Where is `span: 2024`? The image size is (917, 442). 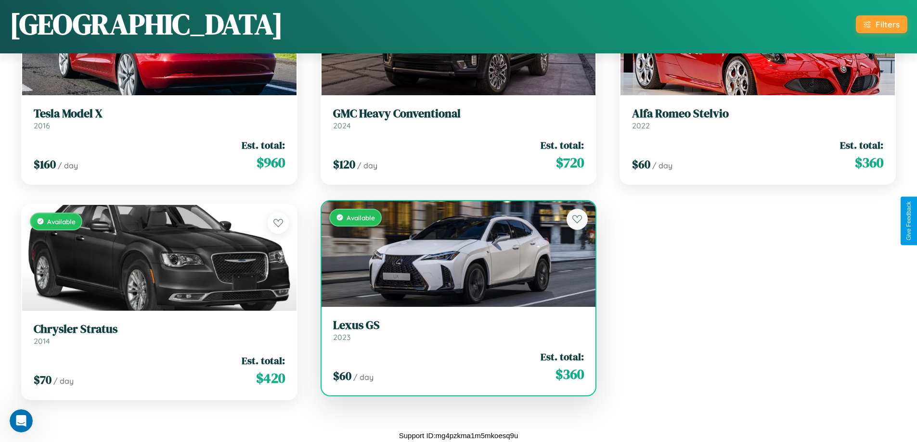
span: 2024 is located at coordinates (342, 126).